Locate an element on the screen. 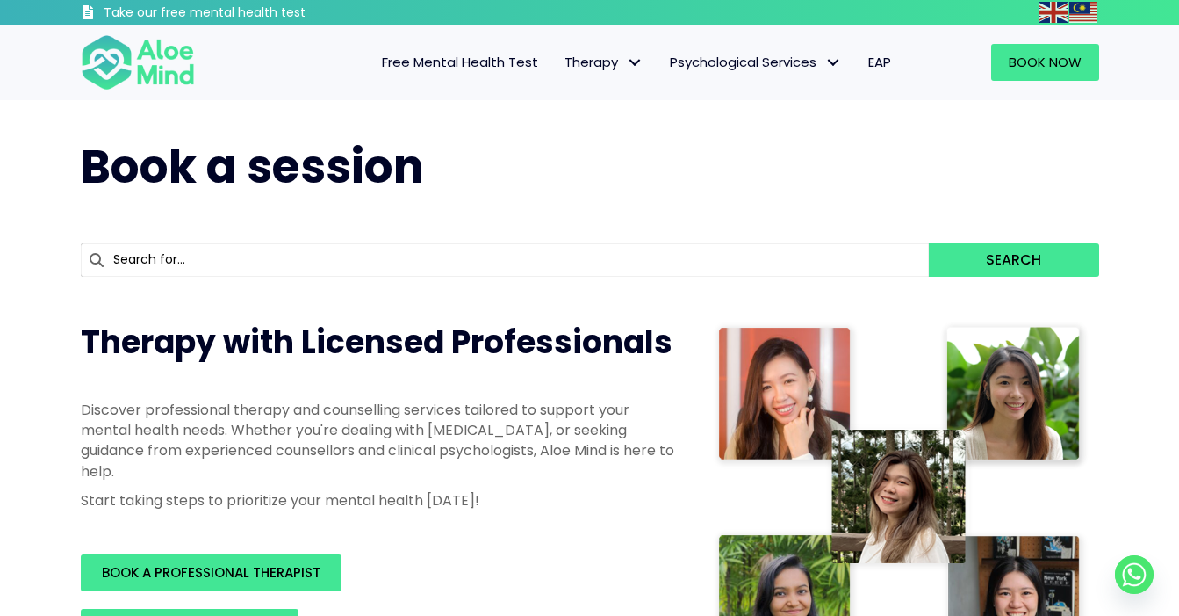  a: English is located at coordinates (1055, 11).